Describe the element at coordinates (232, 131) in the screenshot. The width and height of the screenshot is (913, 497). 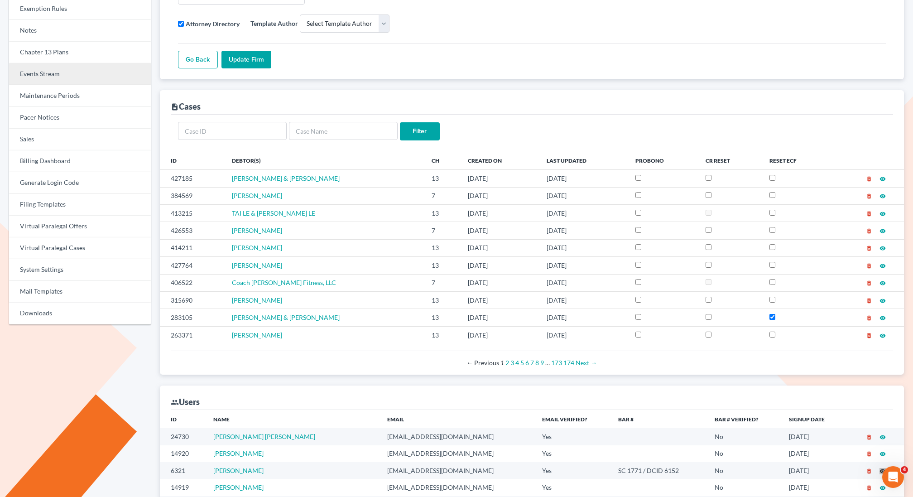
I see `input: Case ID` at that location.